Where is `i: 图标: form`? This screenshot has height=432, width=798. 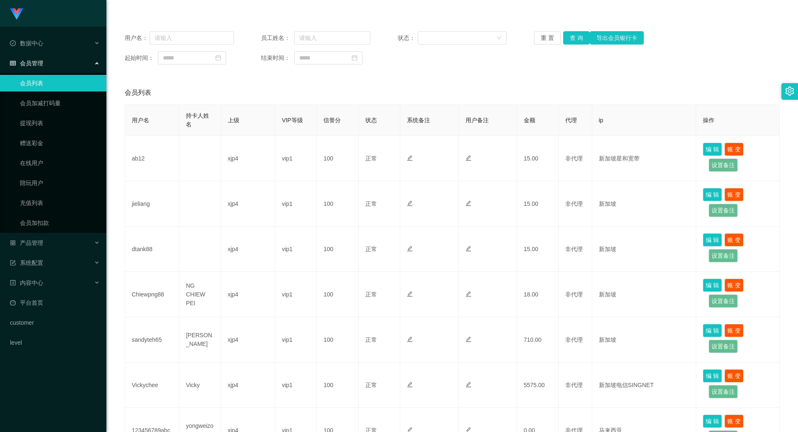
i: 图标: form is located at coordinates (13, 263).